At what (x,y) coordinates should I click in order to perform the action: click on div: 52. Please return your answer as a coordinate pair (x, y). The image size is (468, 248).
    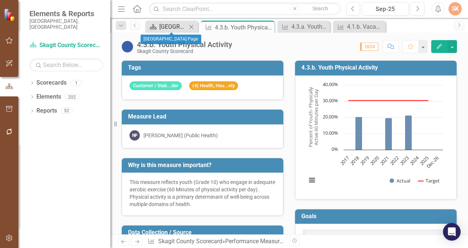
    Looking at the image, I should click on (67, 111).